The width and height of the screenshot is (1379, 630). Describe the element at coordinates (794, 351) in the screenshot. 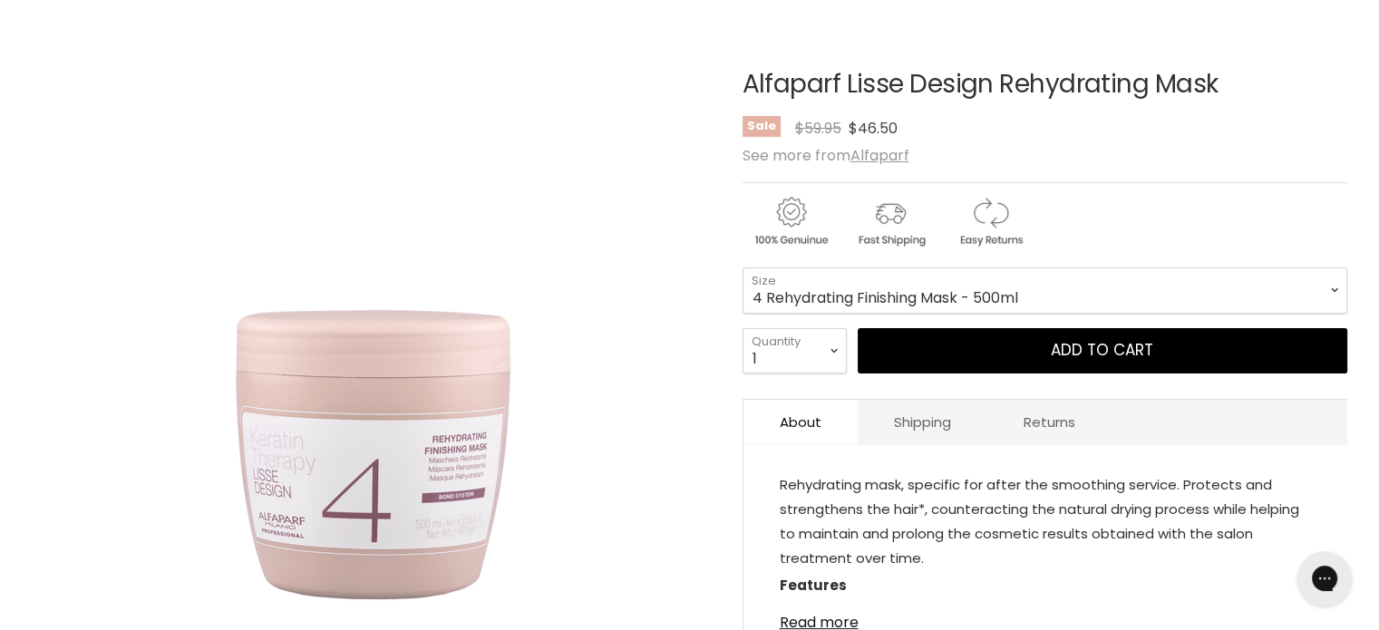

I see `select: Quantity` at that location.